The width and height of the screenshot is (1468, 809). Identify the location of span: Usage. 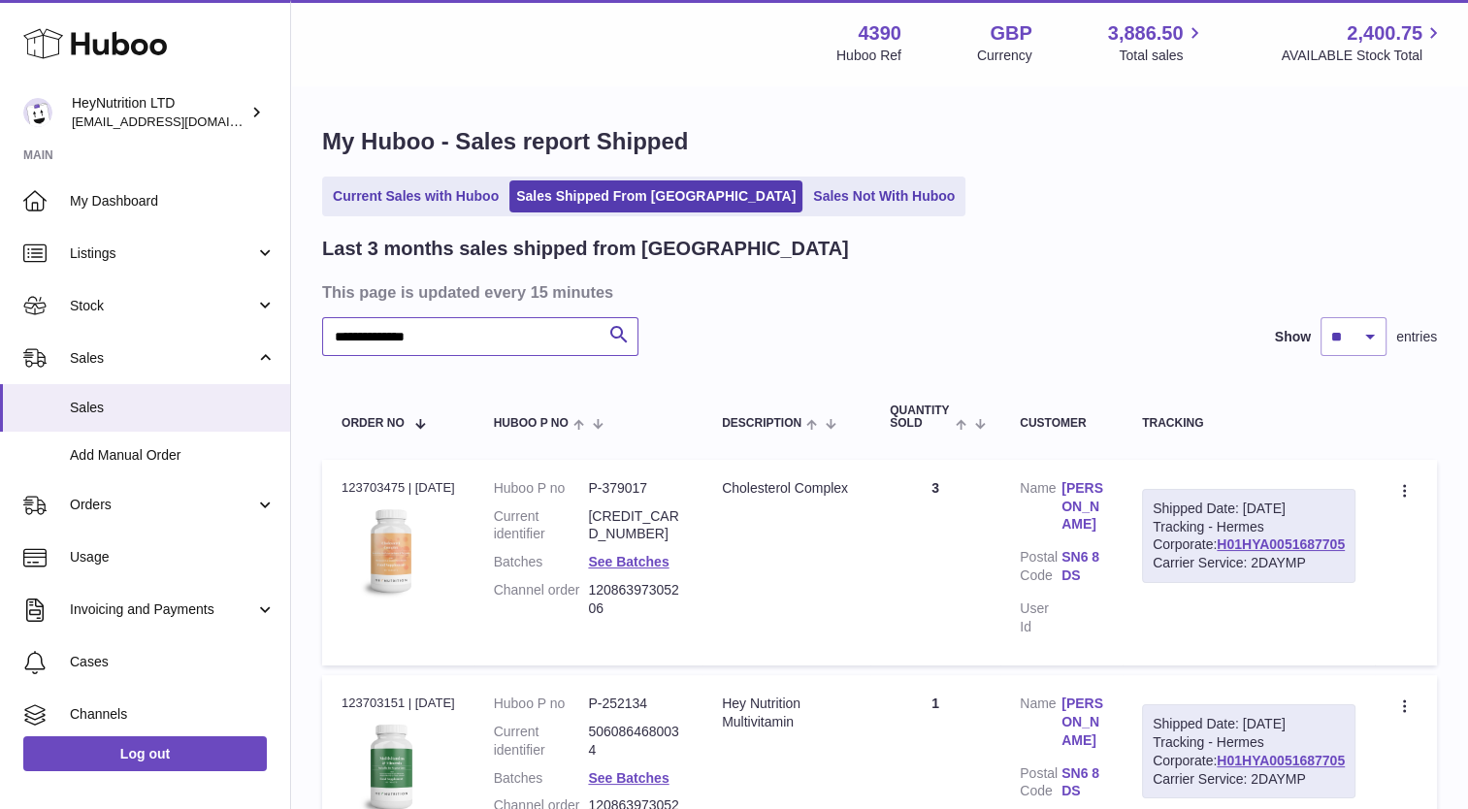
(173, 557).